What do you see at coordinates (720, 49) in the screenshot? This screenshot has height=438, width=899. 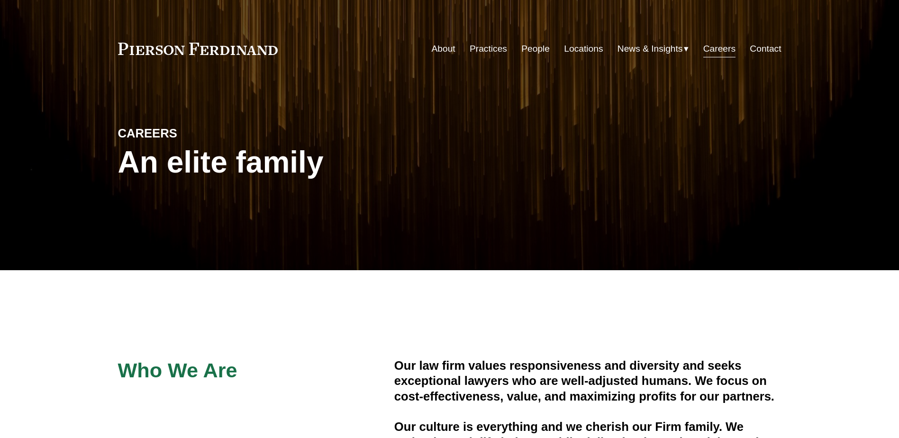 I see `a: Careers` at bounding box center [720, 49].